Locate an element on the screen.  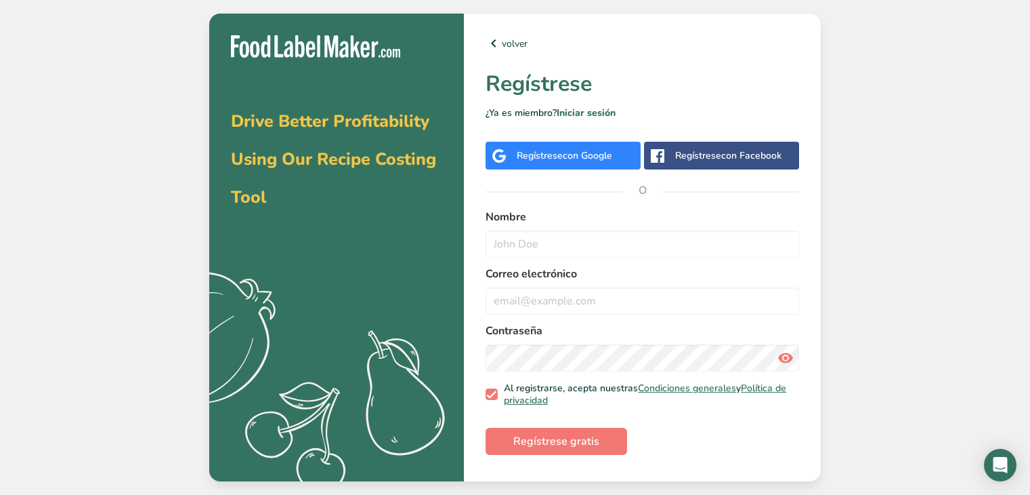
span: Regístrese gratis is located at coordinates (556, 441).